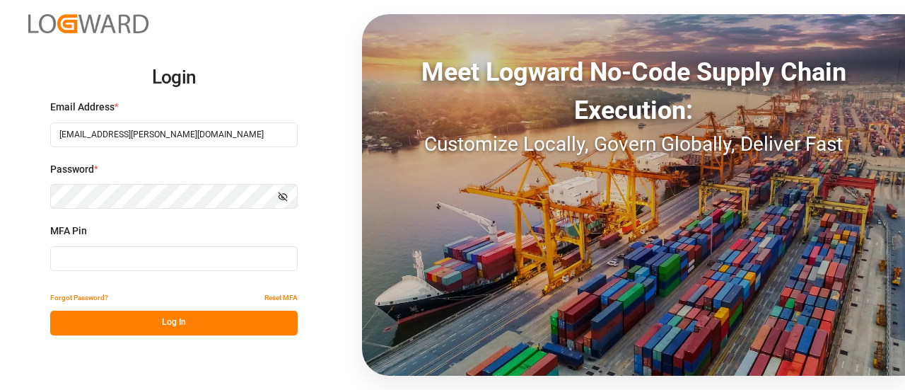 This screenshot has height=390, width=905. I want to click on button: Forgot Password?, so click(79, 298).